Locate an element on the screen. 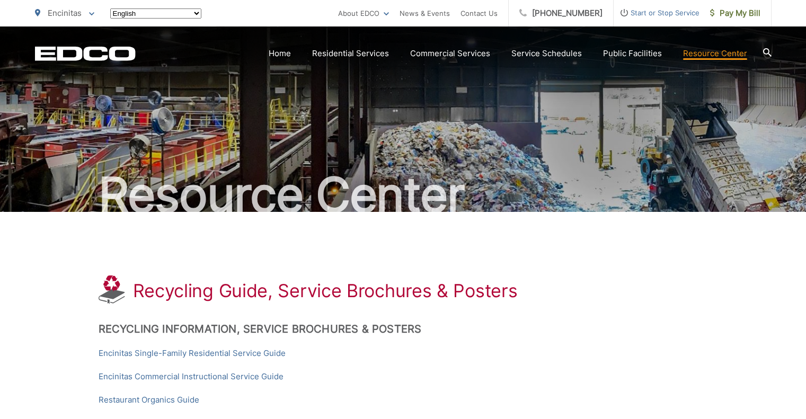 The height and width of the screenshot is (419, 806). span: Encinitas is located at coordinates (65, 13).